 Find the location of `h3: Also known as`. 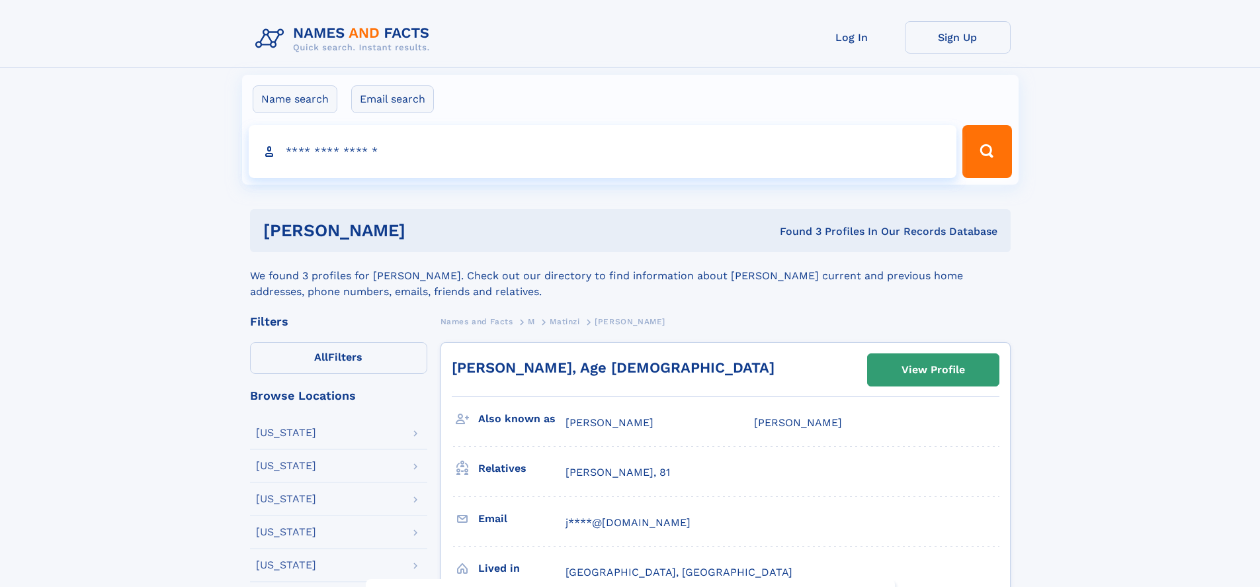

h3: Also known as is located at coordinates (522, 419).